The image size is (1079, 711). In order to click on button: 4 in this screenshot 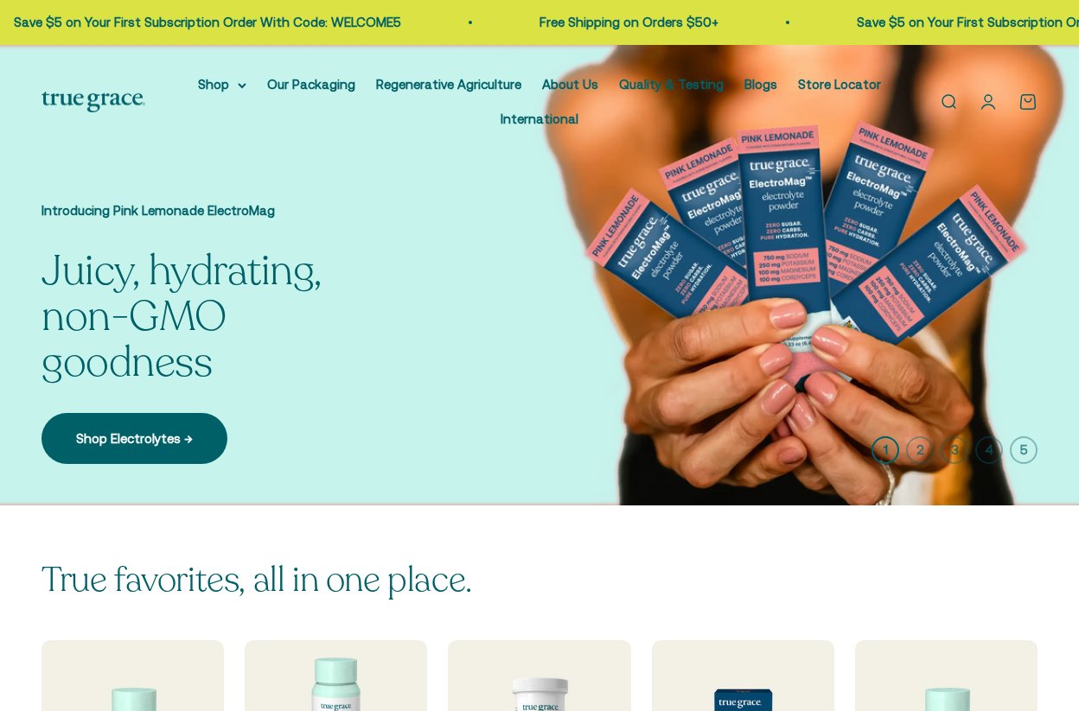, I will do `click(989, 450)`.